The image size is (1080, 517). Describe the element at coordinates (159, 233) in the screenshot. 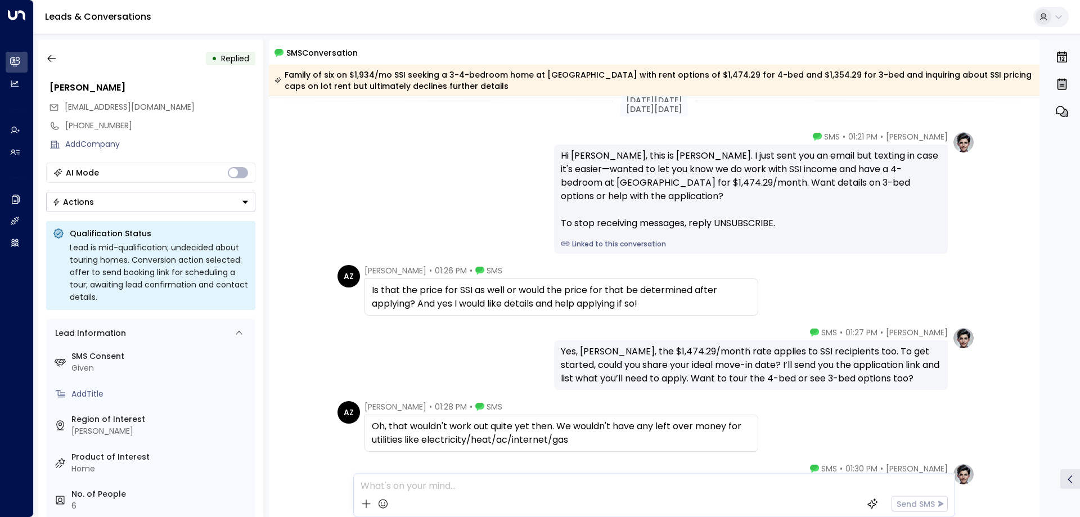

I see `p: Qualification Status` at that location.